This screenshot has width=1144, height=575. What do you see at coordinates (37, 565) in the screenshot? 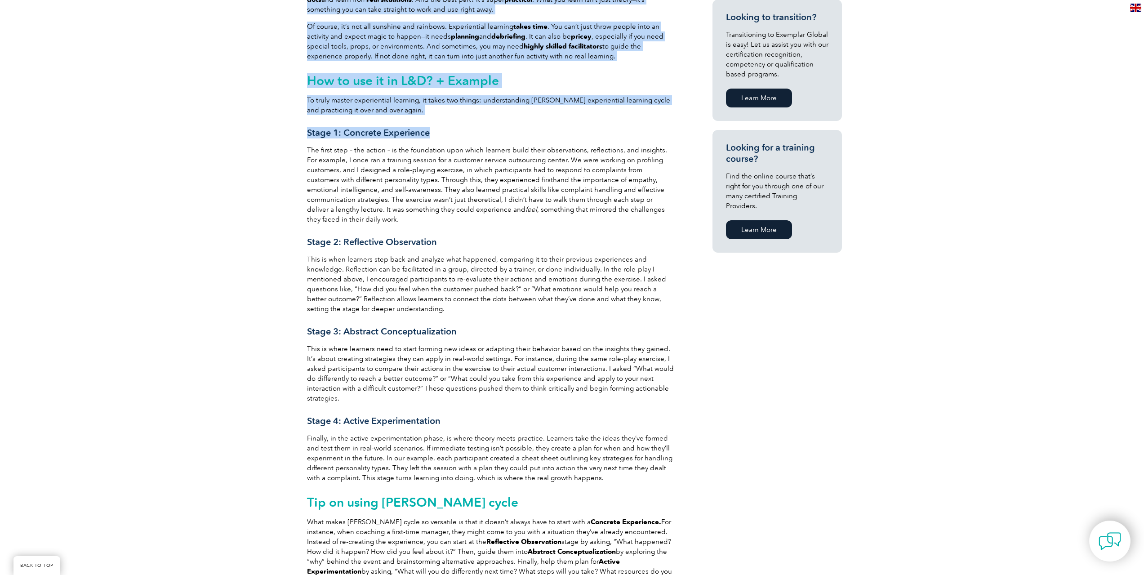
I see `a: BACK TO TOP` at bounding box center [37, 565].